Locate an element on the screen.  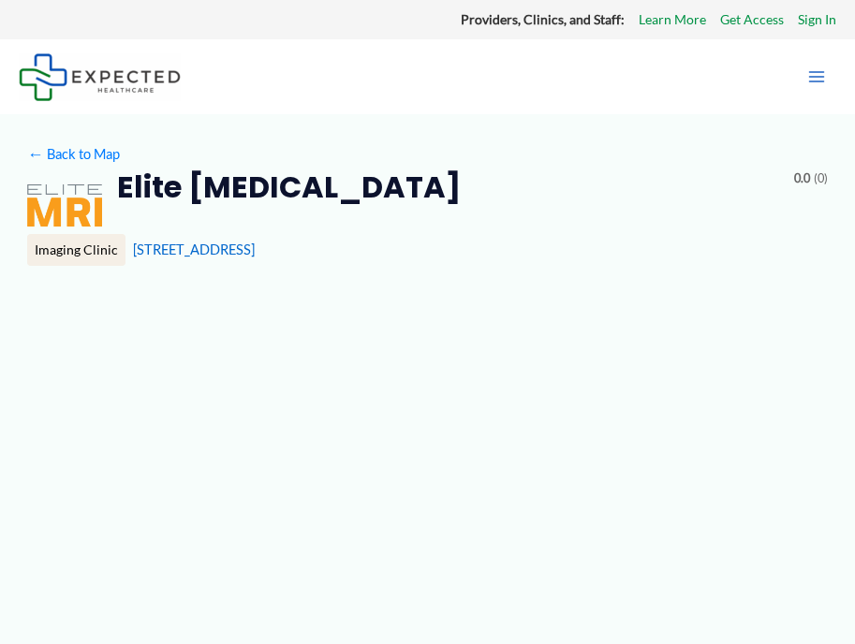
strong: Providers, Clinics, and Staff: is located at coordinates (542, 19).